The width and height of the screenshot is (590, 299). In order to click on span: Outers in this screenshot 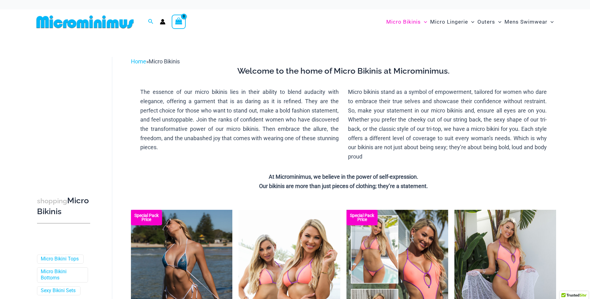, I will do `click(486, 22)`.